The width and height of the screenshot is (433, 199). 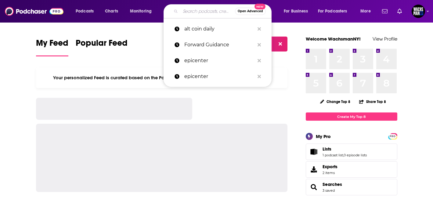 I want to click on a: 0 episode lists, so click(x=355, y=155).